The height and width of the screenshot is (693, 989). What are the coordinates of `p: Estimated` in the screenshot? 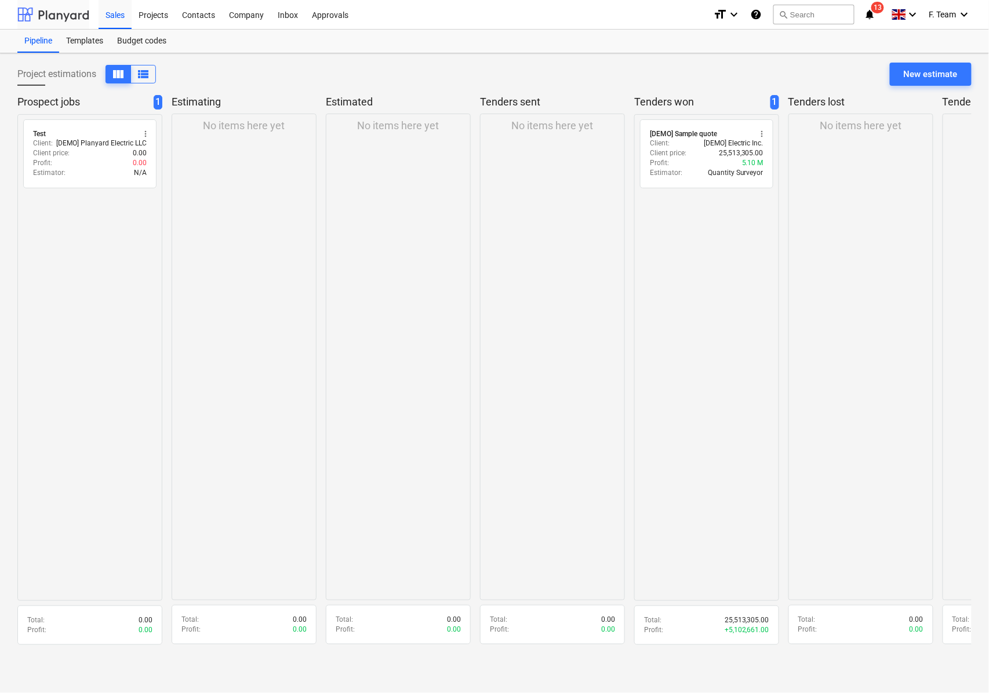 It's located at (396, 102).